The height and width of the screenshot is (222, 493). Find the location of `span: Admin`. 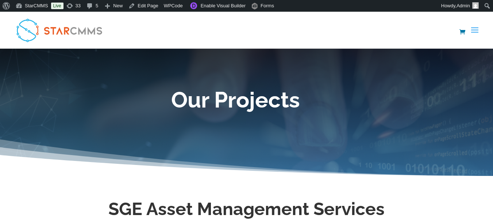

span: Admin is located at coordinates (463, 5).